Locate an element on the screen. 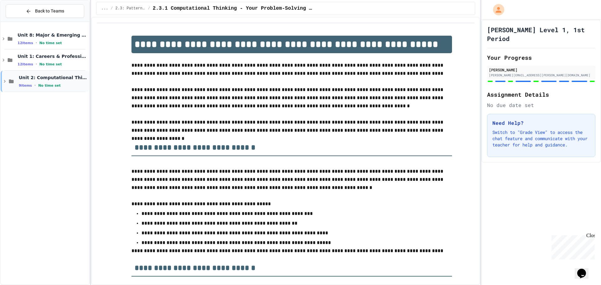 Image resolution: width=601 pixels, height=285 pixels. div: Chat with us now!Close is located at coordinates (23, 21).